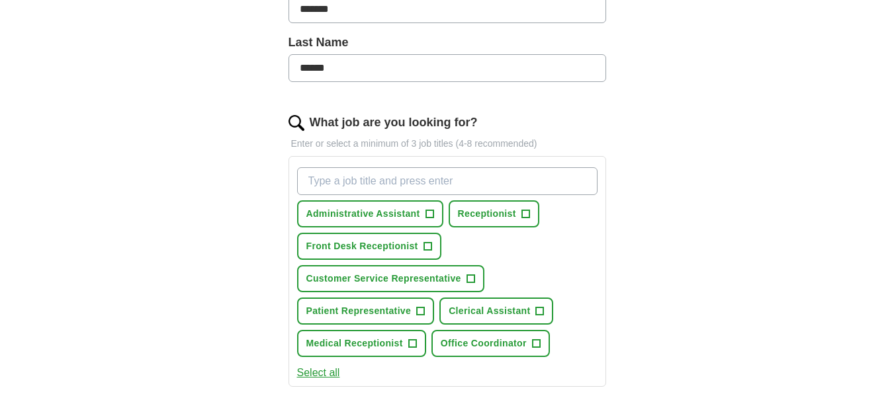 The width and height of the screenshot is (894, 396). What do you see at coordinates (370, 214) in the screenshot?
I see `button: Administrative Assistant` at bounding box center [370, 214].